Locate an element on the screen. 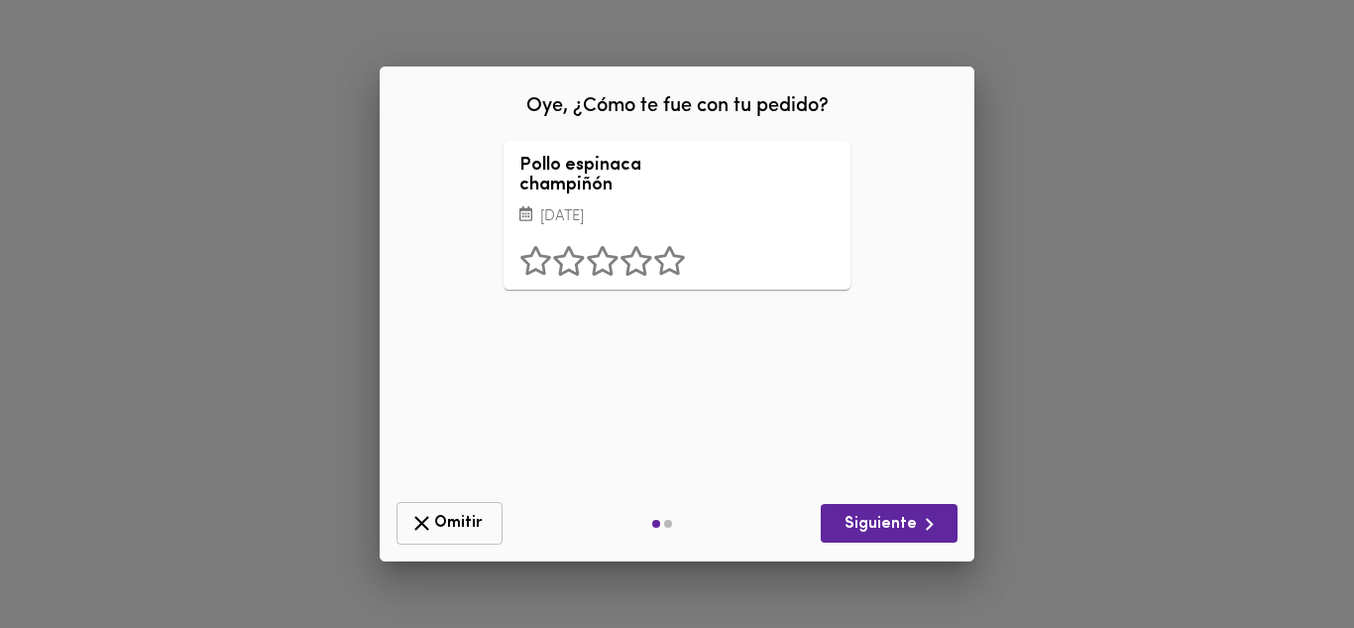  h3: Pollo espinaca champiñón is located at coordinates (603, 176).